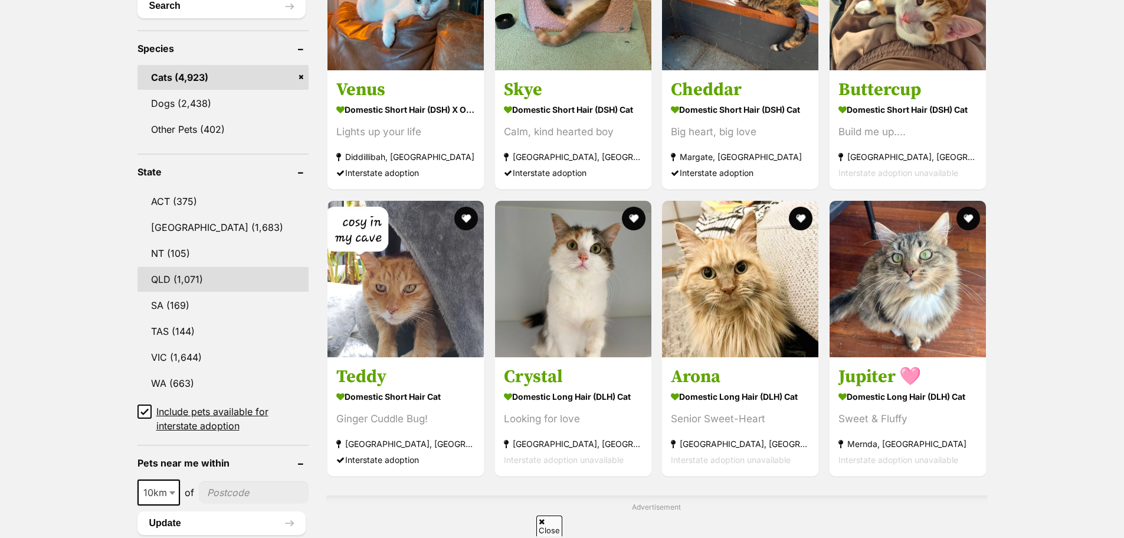  What do you see at coordinates (908, 279) in the screenshot?
I see `img: Jupiter 🩷 - Domestic Long Hair (DLH) Cat` at bounding box center [908, 279].